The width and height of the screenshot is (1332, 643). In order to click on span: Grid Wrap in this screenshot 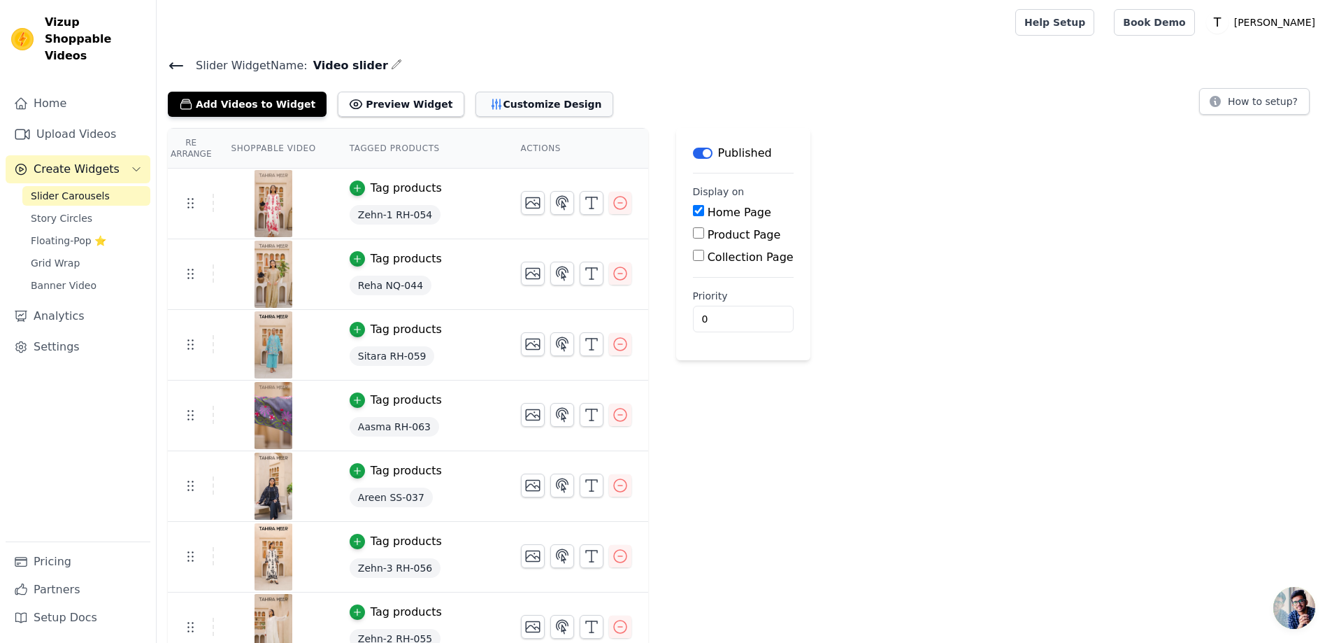, I will do `click(55, 263)`.